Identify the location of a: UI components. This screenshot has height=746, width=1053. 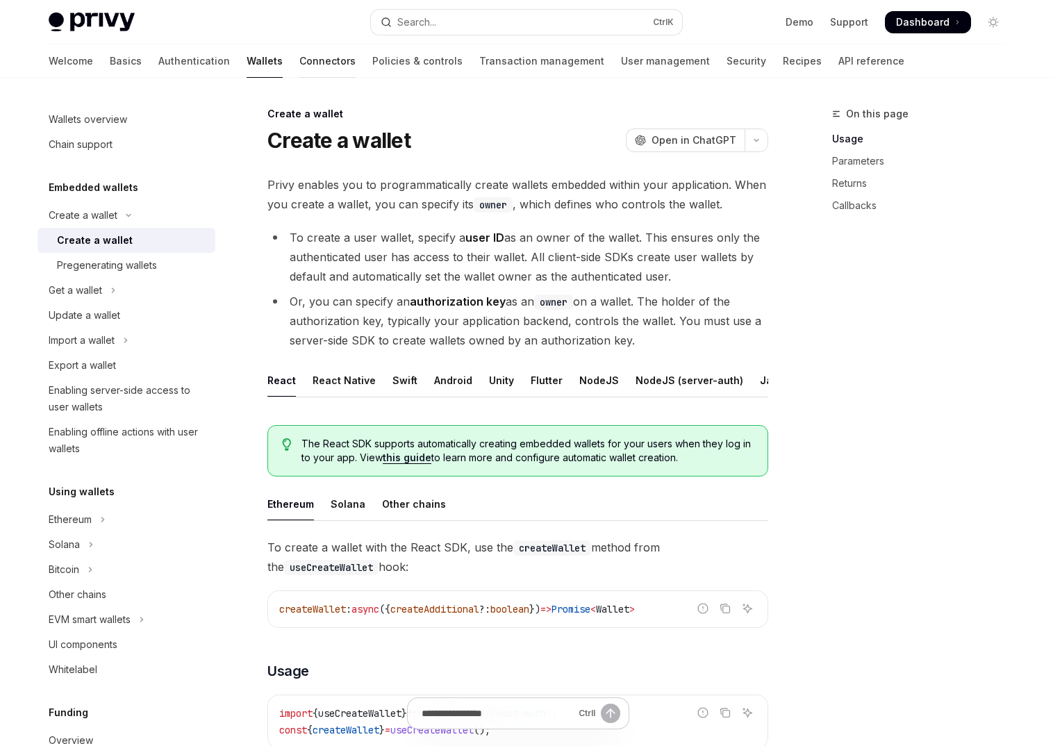
(126, 644).